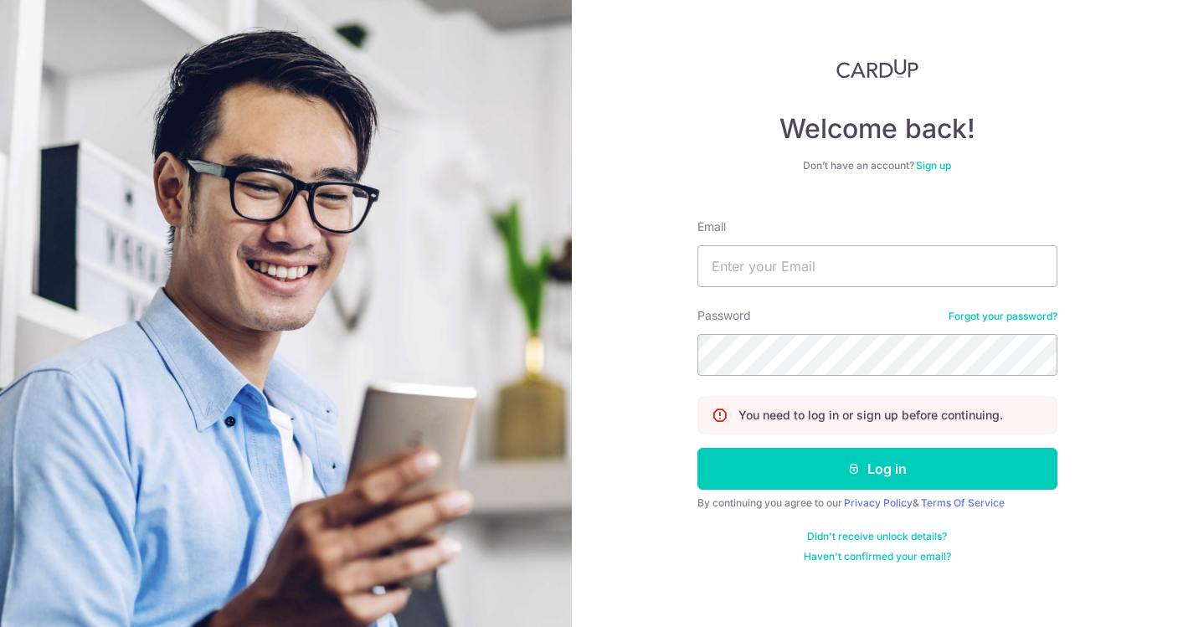 The height and width of the screenshot is (627, 1183). I want to click on a: Privacy Policy, so click(878, 502).